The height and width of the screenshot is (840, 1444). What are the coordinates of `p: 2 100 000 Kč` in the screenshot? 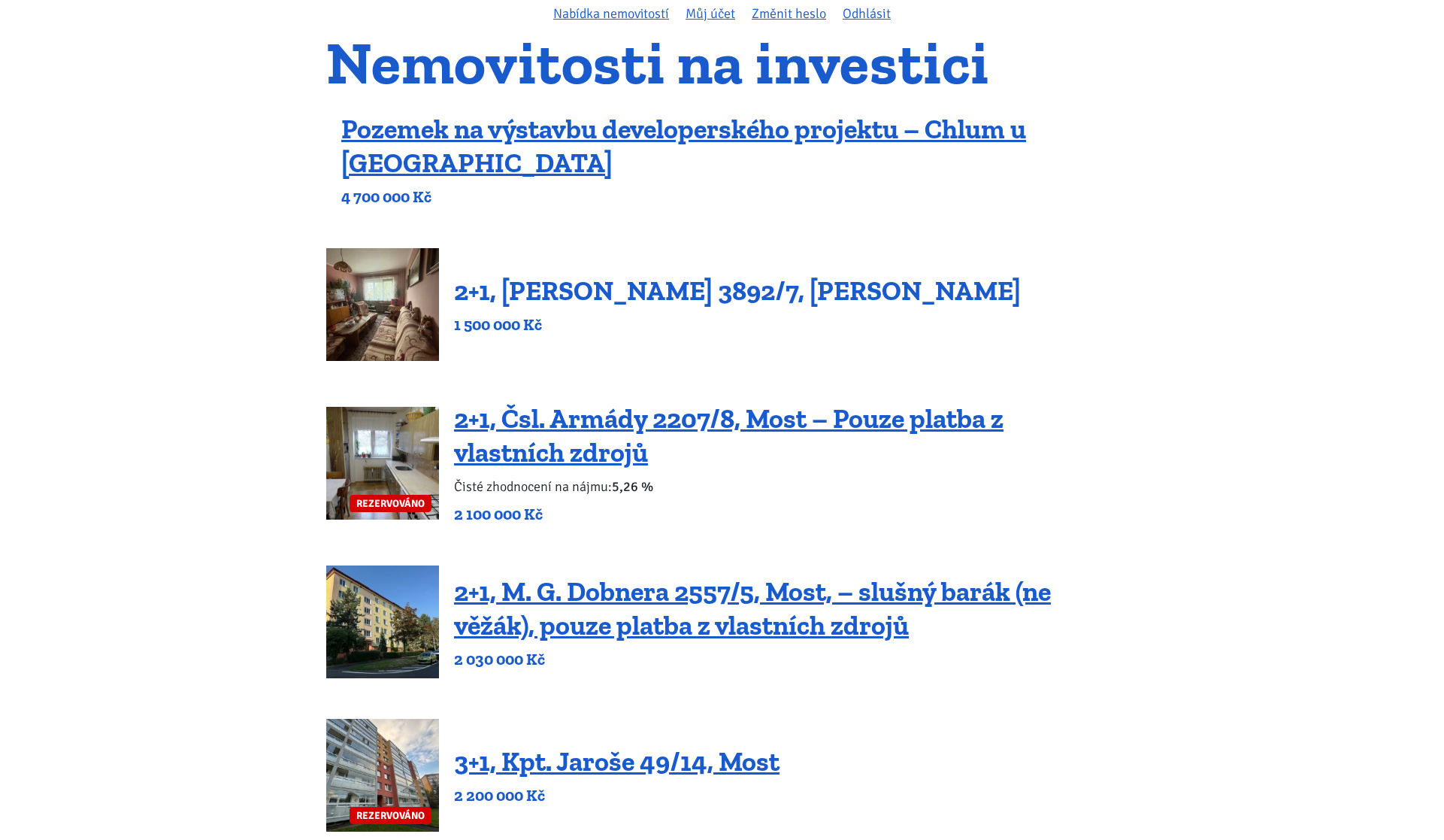 It's located at (786, 514).